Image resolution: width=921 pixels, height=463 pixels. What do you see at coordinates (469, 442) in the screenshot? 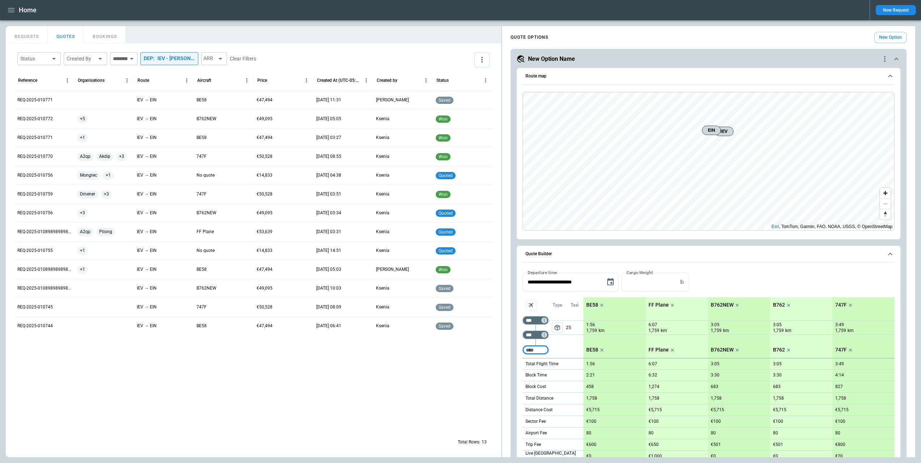
I see `p: Total Rows:` at bounding box center [469, 442].